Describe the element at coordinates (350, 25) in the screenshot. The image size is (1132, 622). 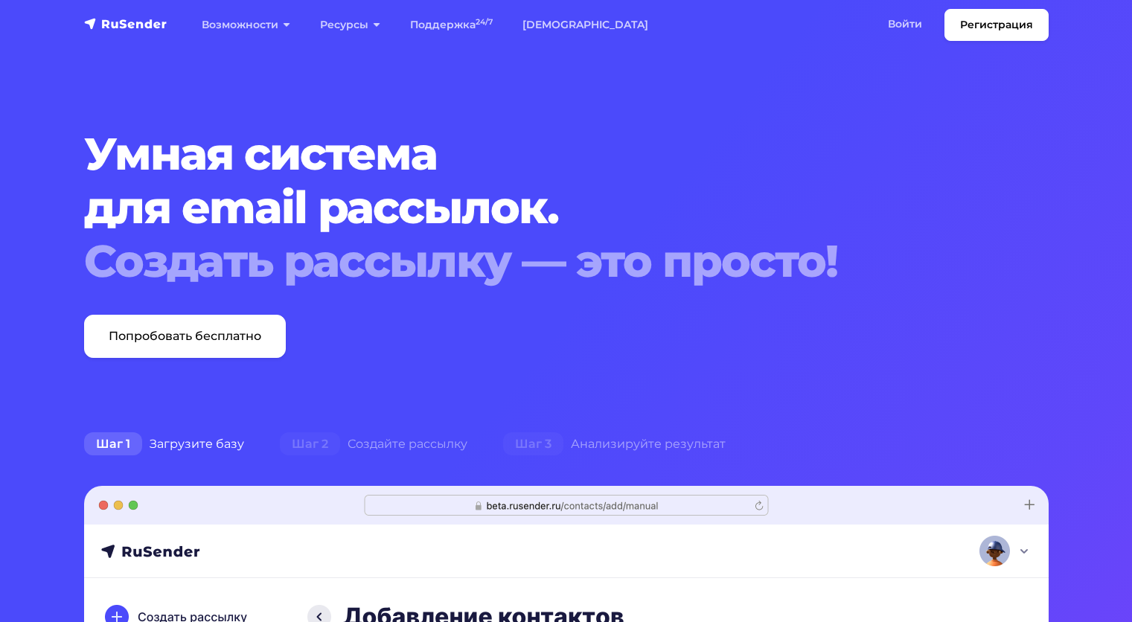
I see `a: Ресурсы` at that location.